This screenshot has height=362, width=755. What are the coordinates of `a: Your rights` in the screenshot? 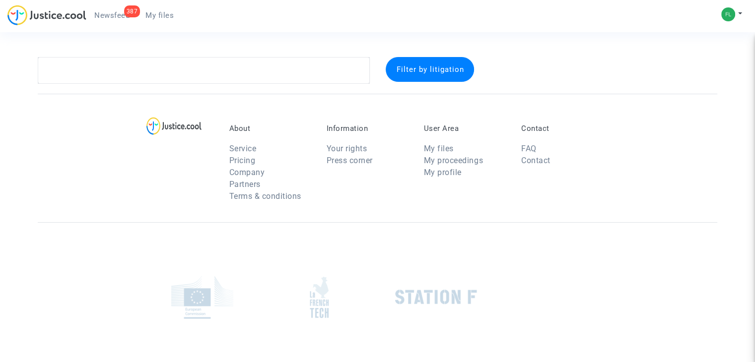 It's located at (347, 148).